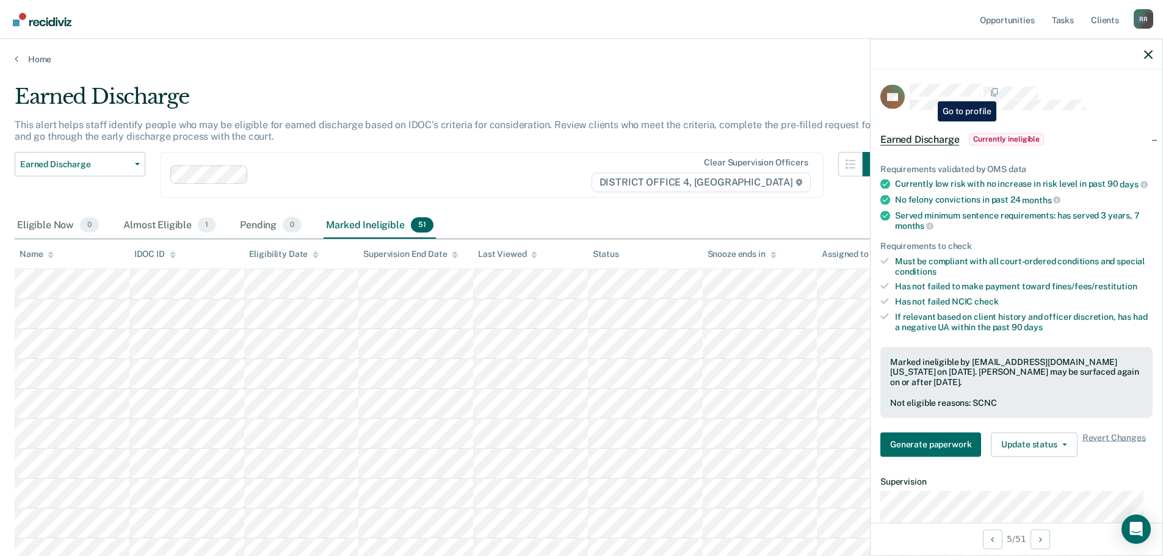  Describe the element at coordinates (284, 254) in the screenshot. I see `div: Eligibility Date` at that location.